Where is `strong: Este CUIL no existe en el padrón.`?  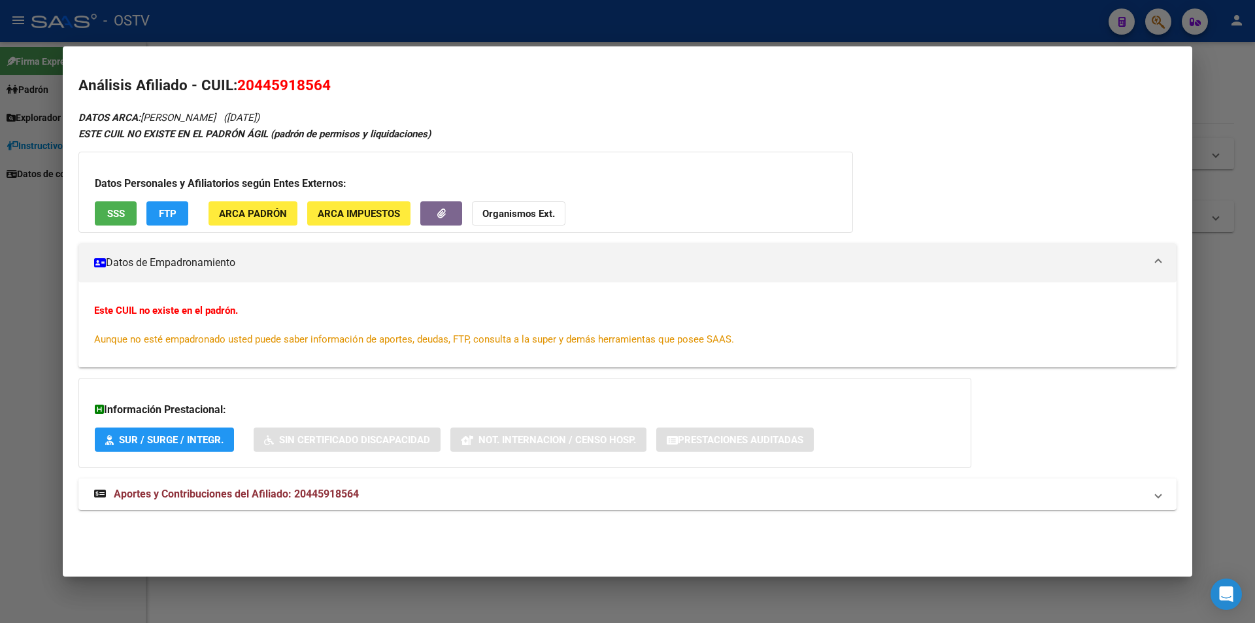
strong: Este CUIL no existe en el padrón. is located at coordinates (166, 311).